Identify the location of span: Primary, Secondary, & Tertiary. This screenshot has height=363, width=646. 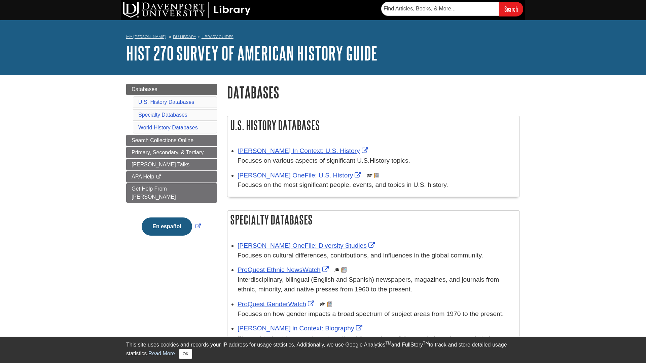
(168, 152).